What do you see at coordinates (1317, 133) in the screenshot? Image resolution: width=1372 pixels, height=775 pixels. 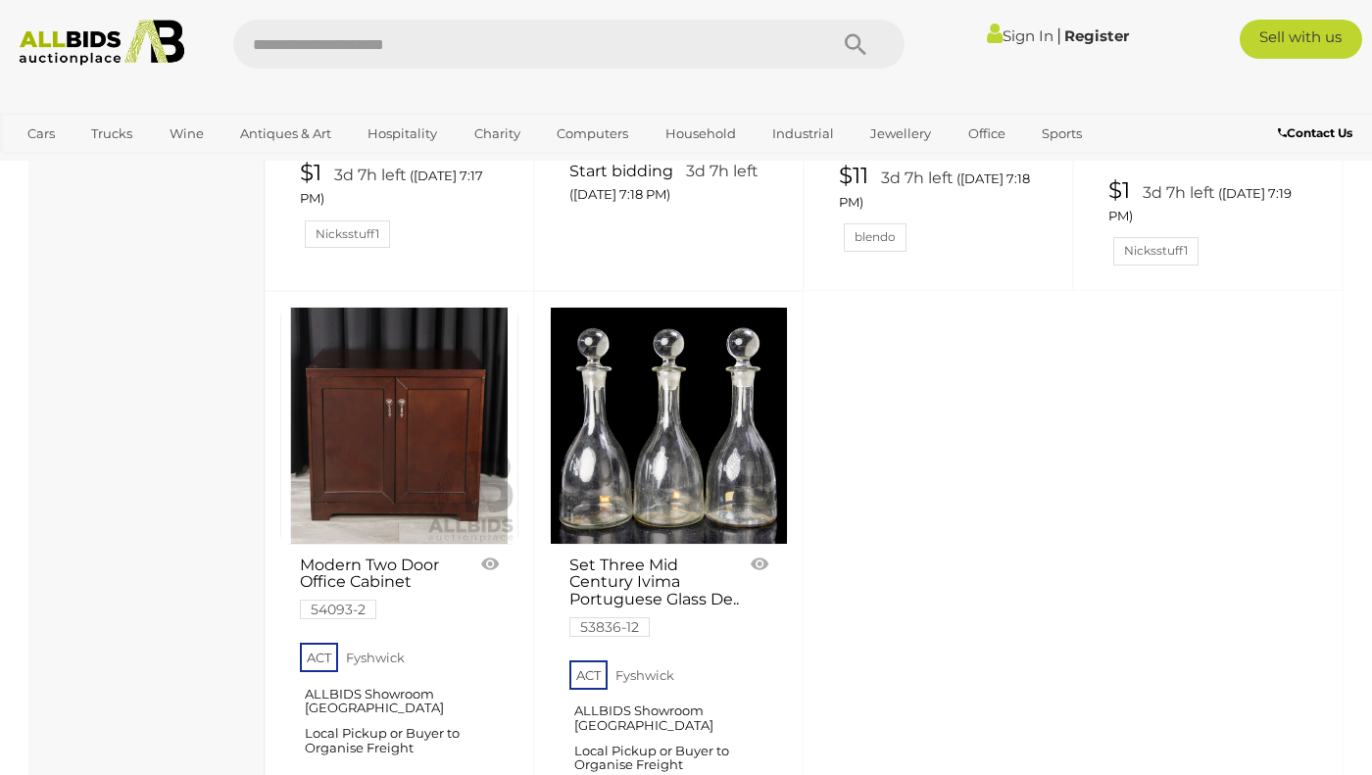 I see `a: Contact Us` at bounding box center [1317, 133].